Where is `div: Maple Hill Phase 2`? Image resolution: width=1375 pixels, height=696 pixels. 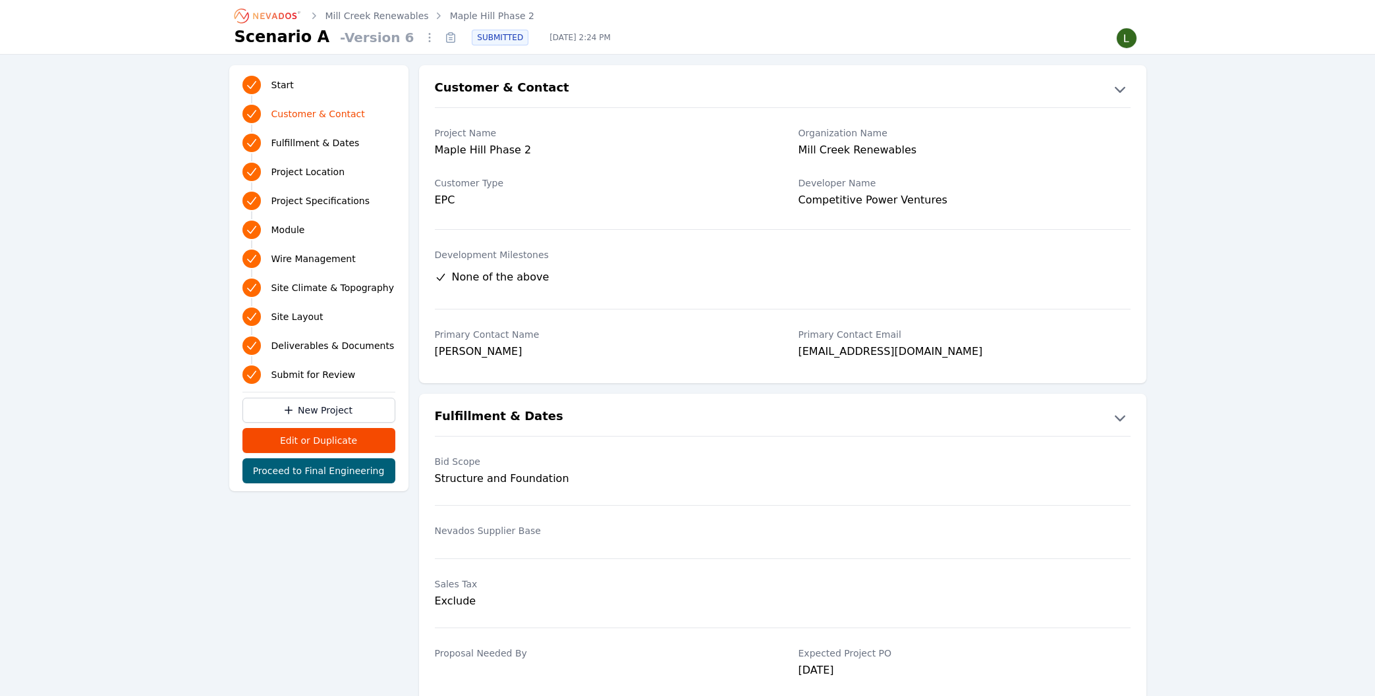
div: Maple Hill Phase 2 is located at coordinates (601, 152).